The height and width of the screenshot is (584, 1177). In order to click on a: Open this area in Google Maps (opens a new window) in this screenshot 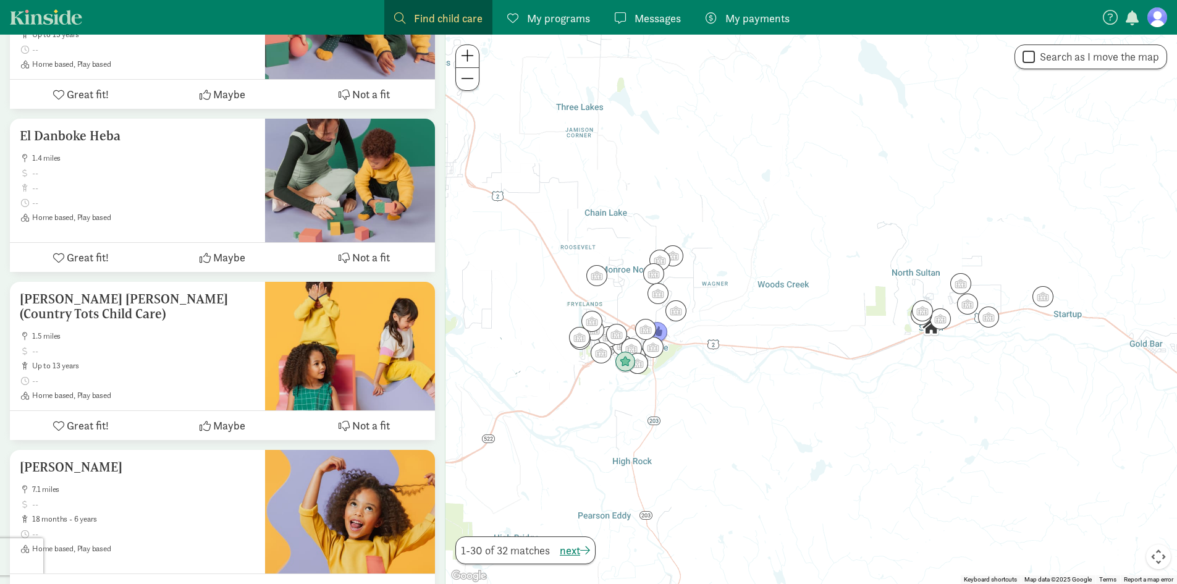, I will do `click(469, 576)`.